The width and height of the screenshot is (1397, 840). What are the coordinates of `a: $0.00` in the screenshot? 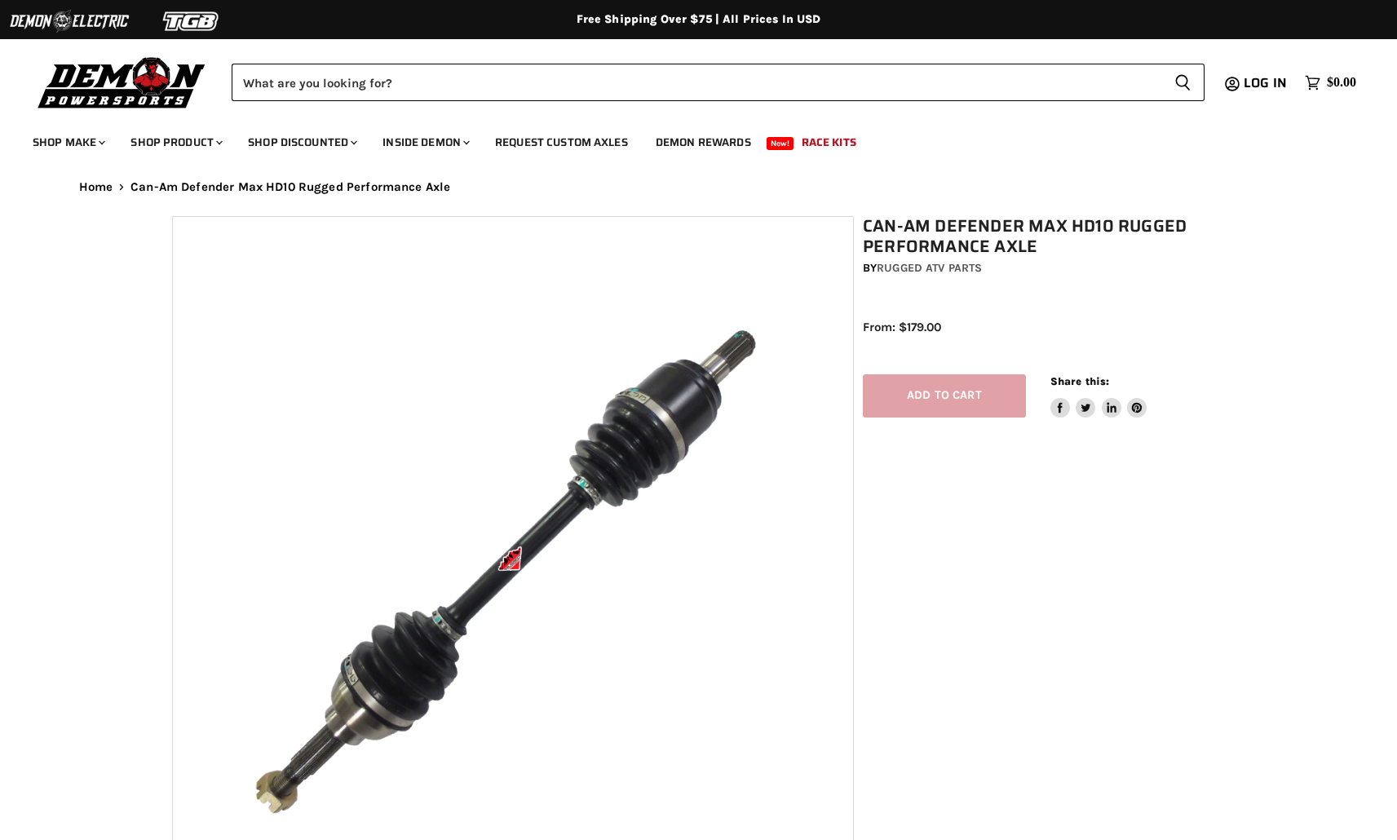 It's located at (1331, 82).